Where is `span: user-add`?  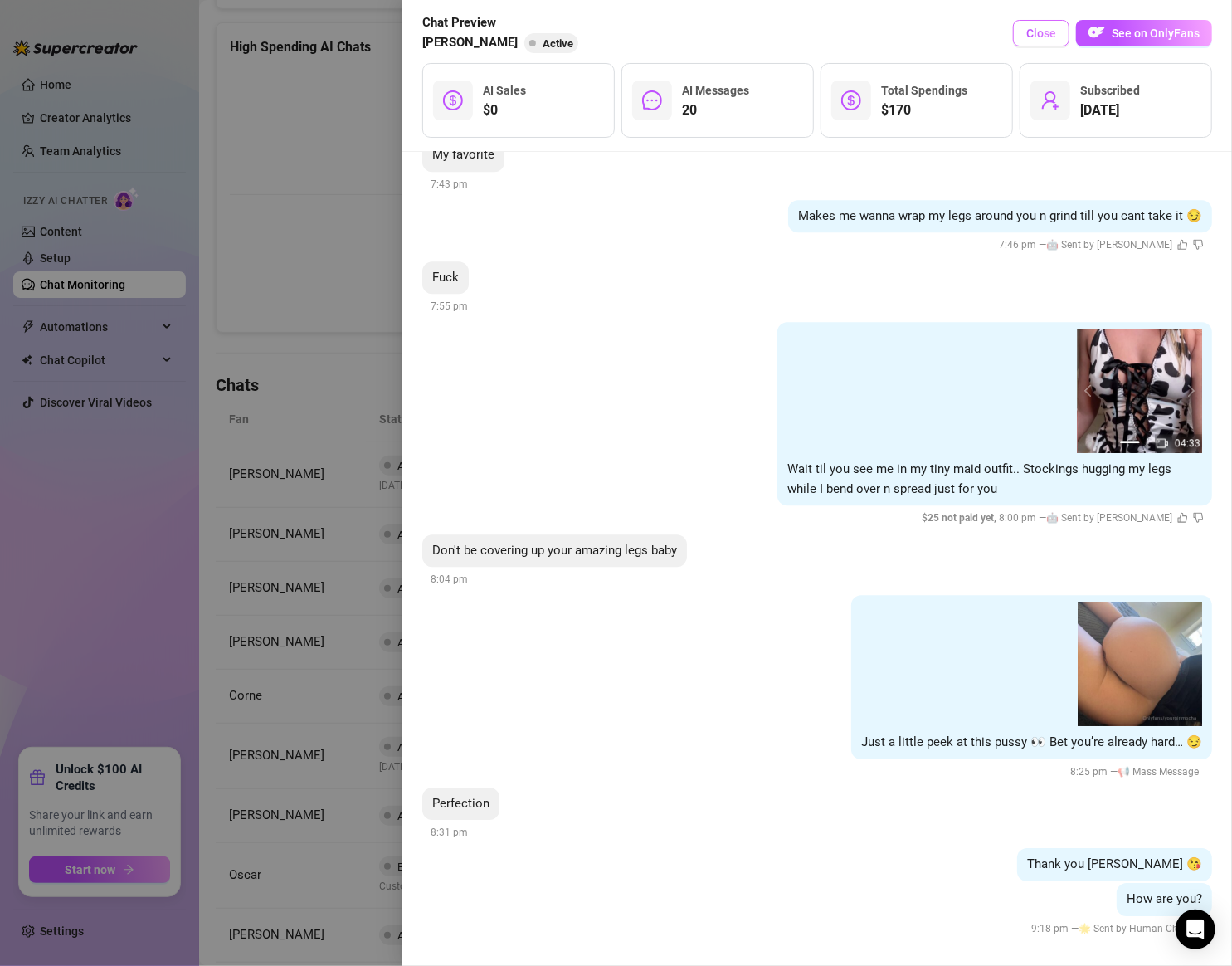 span: user-add is located at coordinates (1050, 101).